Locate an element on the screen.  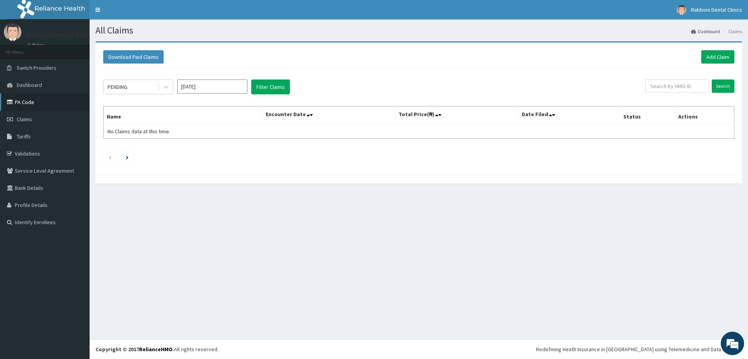
th: Date Filed is located at coordinates (569, 115).